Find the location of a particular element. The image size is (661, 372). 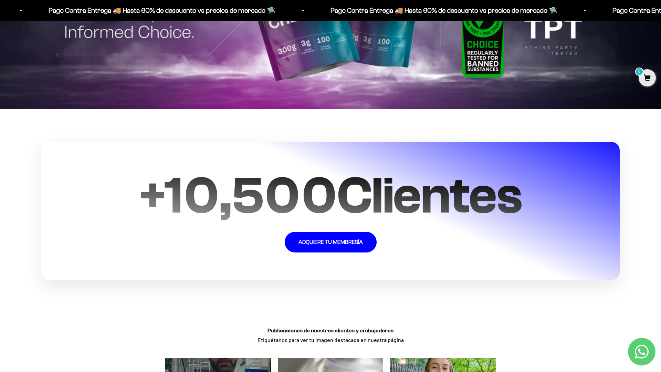

h3: Publicaciones de nuestros clientes y embajadores is located at coordinates (330, 330).